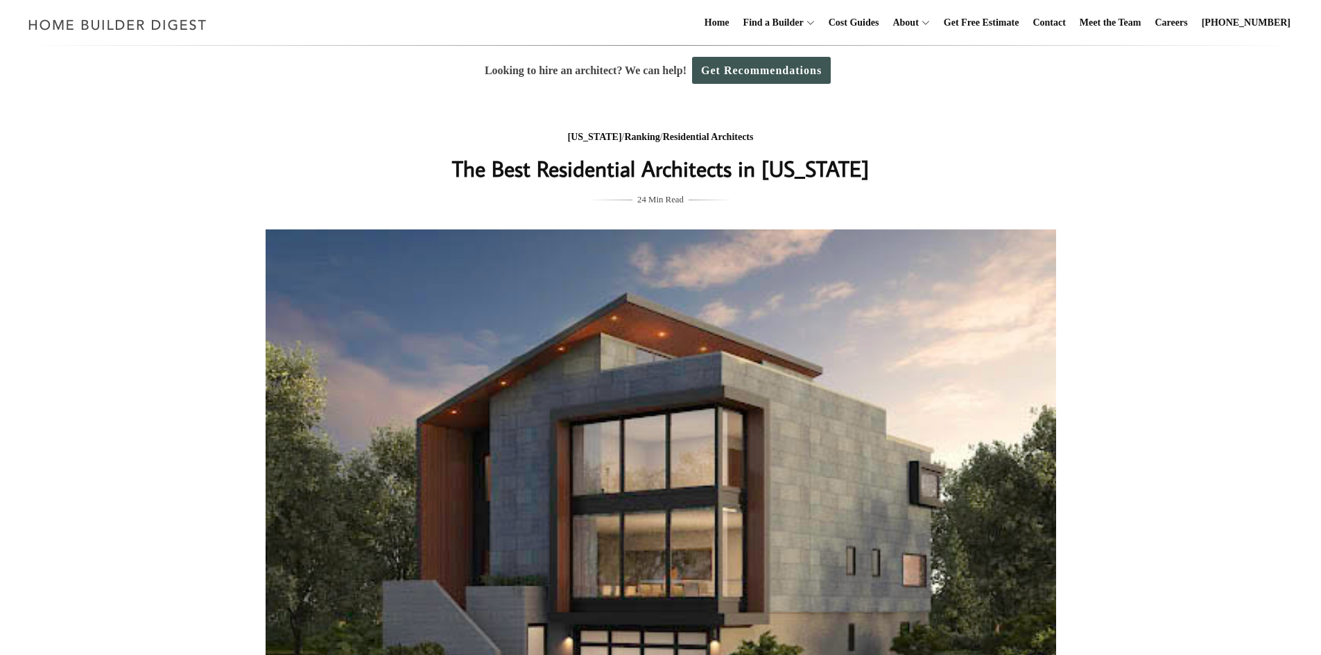  Describe the element at coordinates (981, 23) in the screenshot. I see `a: Get Free Estimate` at that location.